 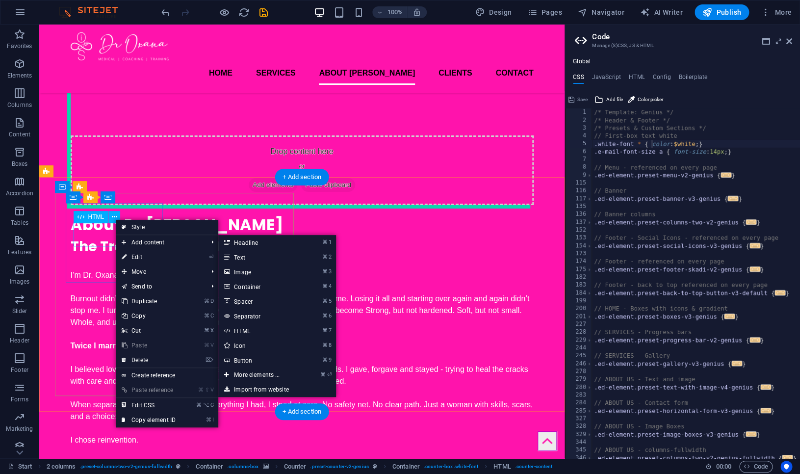 I want to click on i: 9, so click(x=330, y=360).